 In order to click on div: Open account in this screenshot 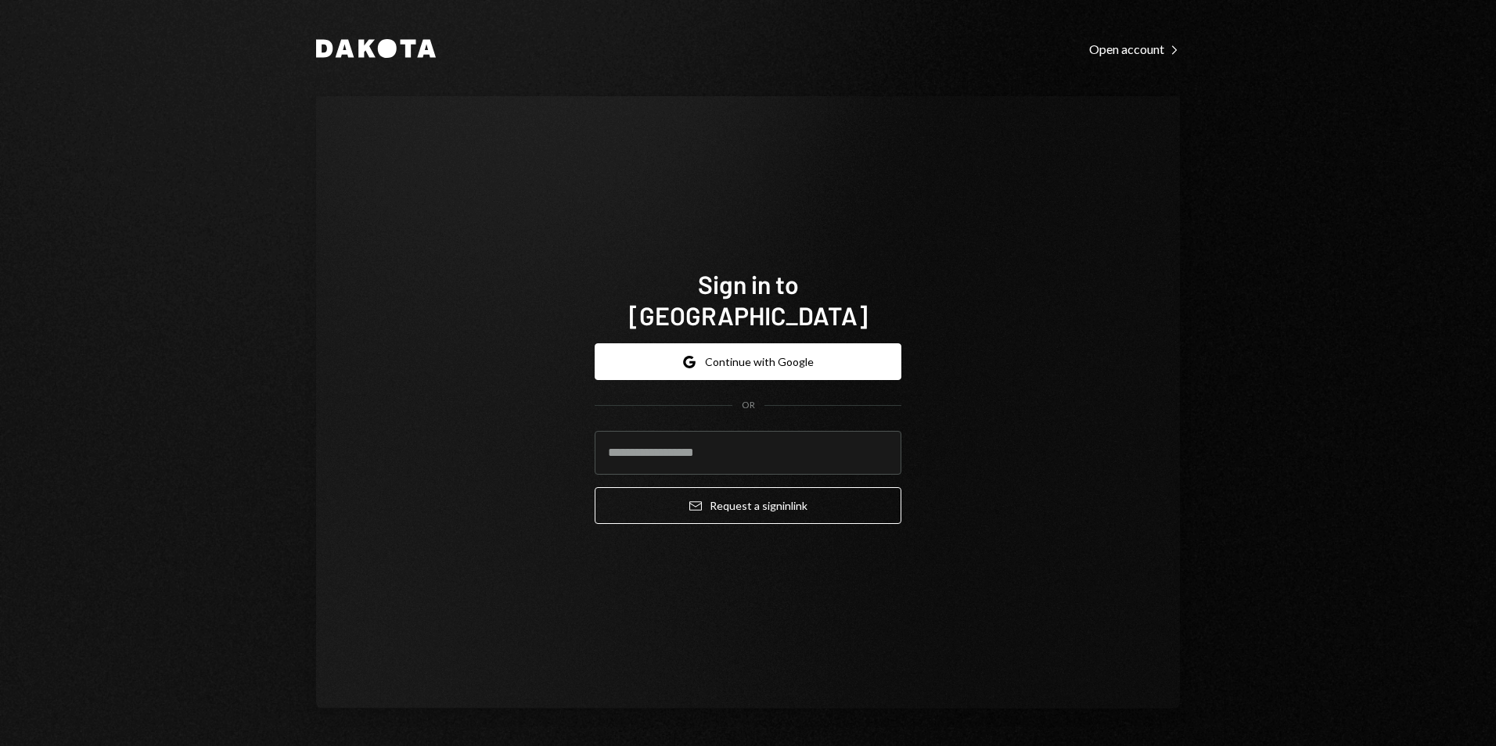, I will do `click(1134, 49)`.